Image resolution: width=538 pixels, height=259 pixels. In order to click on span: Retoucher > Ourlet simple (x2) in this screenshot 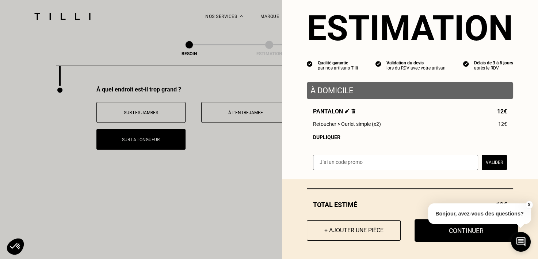, I will do `click(347, 124)`.